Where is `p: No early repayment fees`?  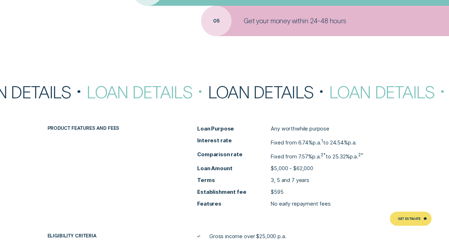 p: No early repayment fees is located at coordinates (301, 204).